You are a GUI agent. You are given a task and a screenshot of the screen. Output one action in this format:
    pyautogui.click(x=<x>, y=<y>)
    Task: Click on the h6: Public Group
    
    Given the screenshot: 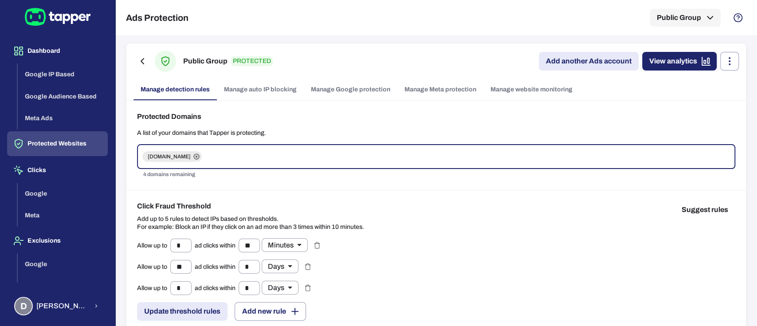 What is the action you would take?
    pyautogui.click(x=205, y=61)
    